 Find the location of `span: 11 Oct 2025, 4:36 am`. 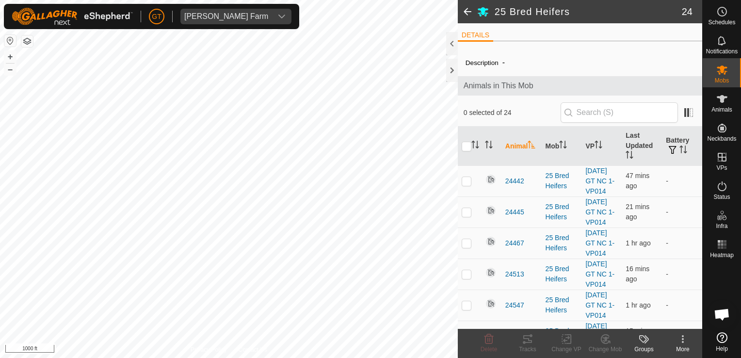

span: 11 Oct 2025, 4:36 am is located at coordinates (638, 243).